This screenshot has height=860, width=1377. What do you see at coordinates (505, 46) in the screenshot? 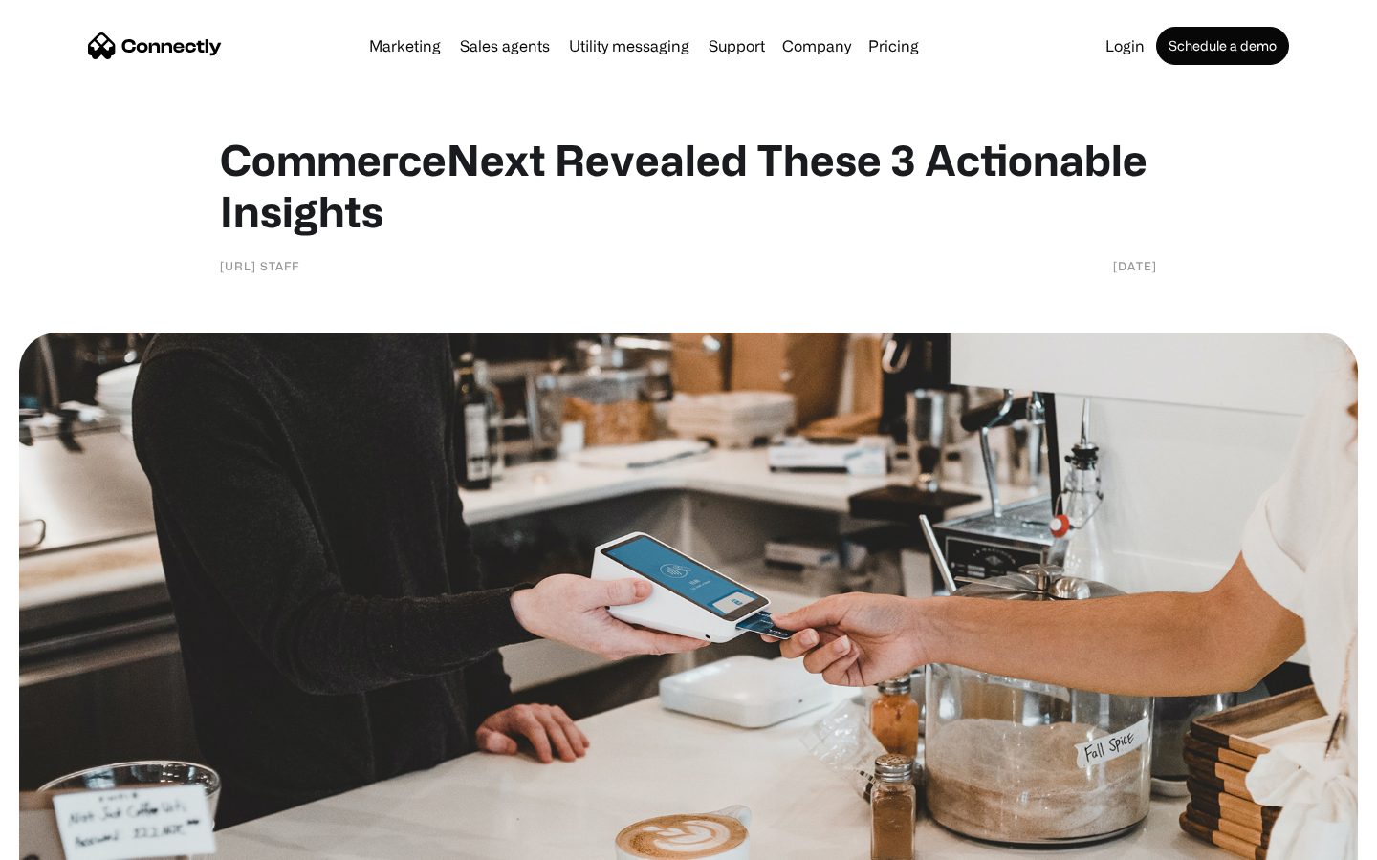
I see `a: Sales agents` at bounding box center [505, 46].